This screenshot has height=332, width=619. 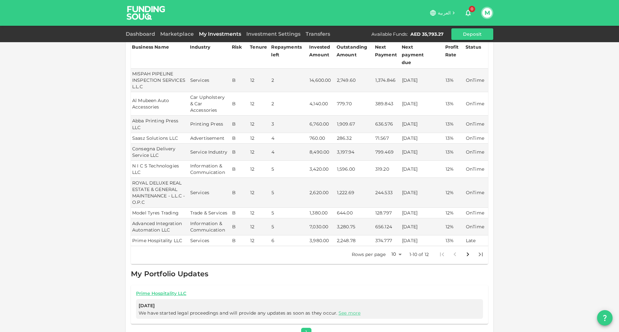 I want to click on td: 3,280.75, so click(x=354, y=227).